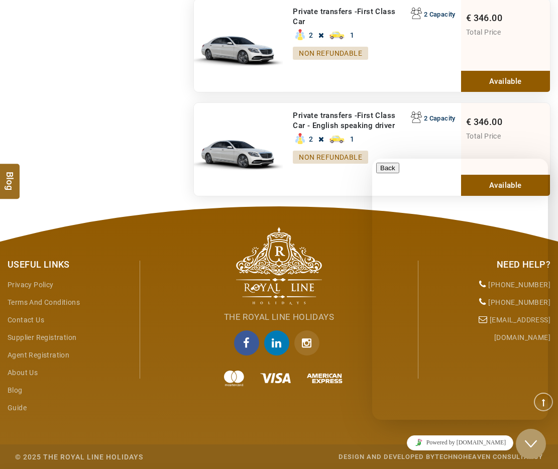  What do you see at coordinates (31, 285) in the screenshot?
I see `a: Privacy Policy` at bounding box center [31, 285].